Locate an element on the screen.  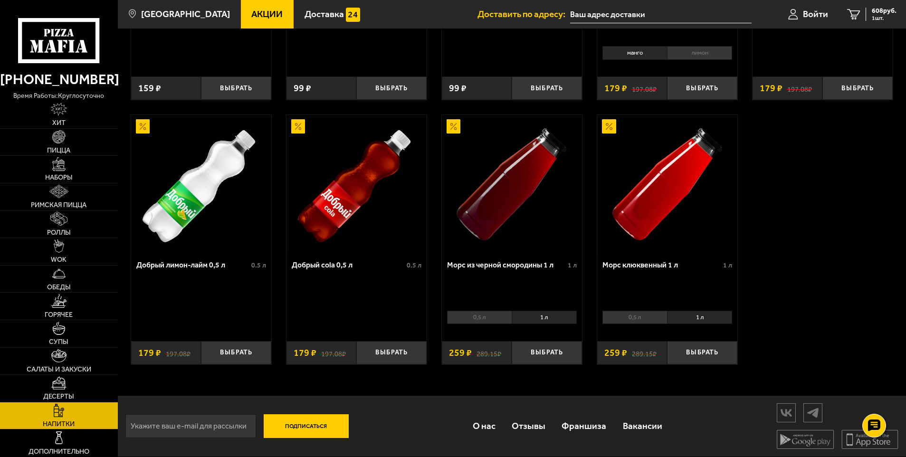
img: Добрый cola 0,5 л is located at coordinates (357, 184).